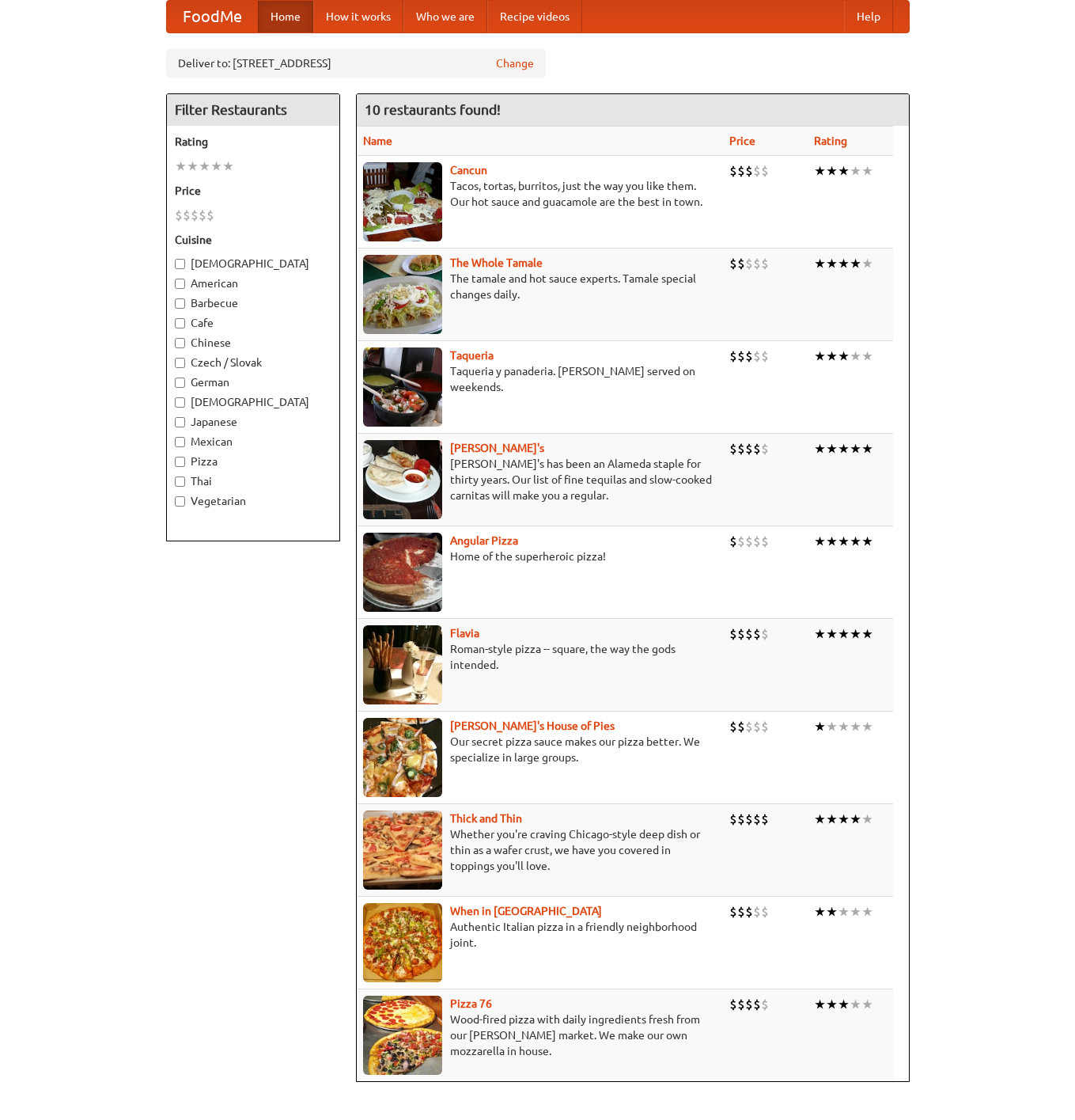 Image resolution: width=1075 pixels, height=1120 pixels. Describe the element at coordinates (465, 633) in the screenshot. I see `b: Flavia` at that location.